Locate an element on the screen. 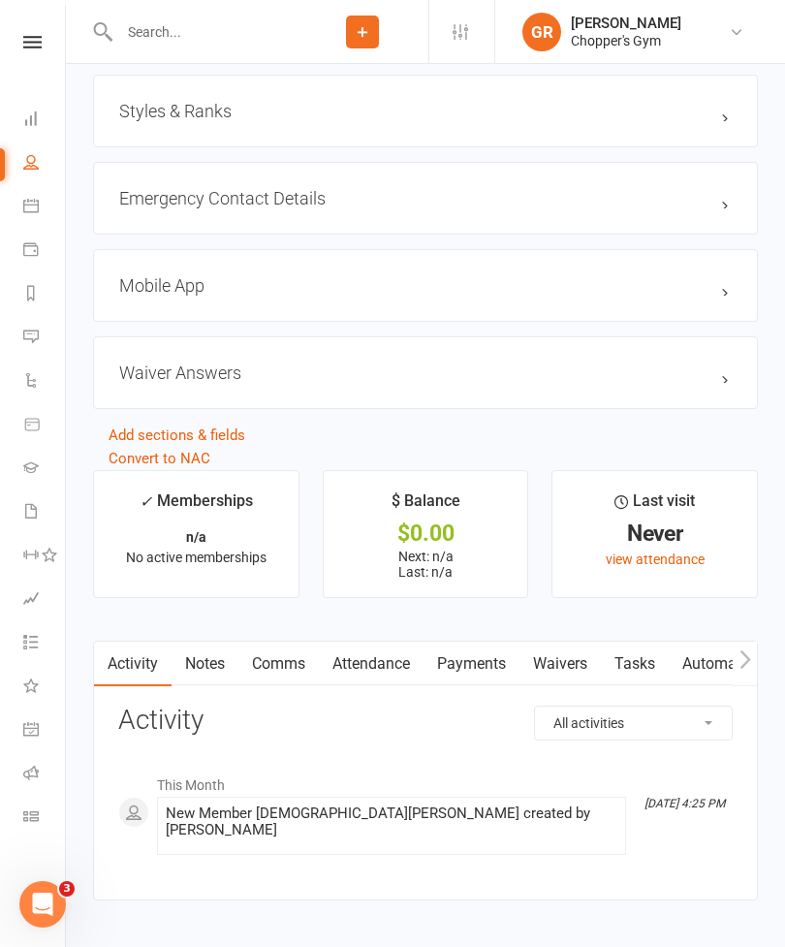  li: This Month is located at coordinates (426, 780).